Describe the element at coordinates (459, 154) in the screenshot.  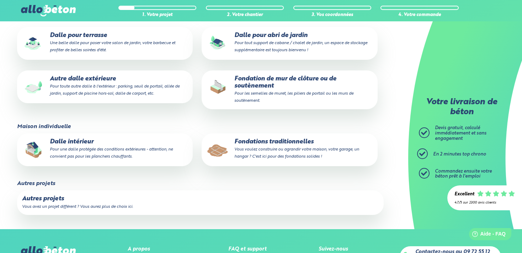
I see `span: En 2 minutes top chrono` at that location.